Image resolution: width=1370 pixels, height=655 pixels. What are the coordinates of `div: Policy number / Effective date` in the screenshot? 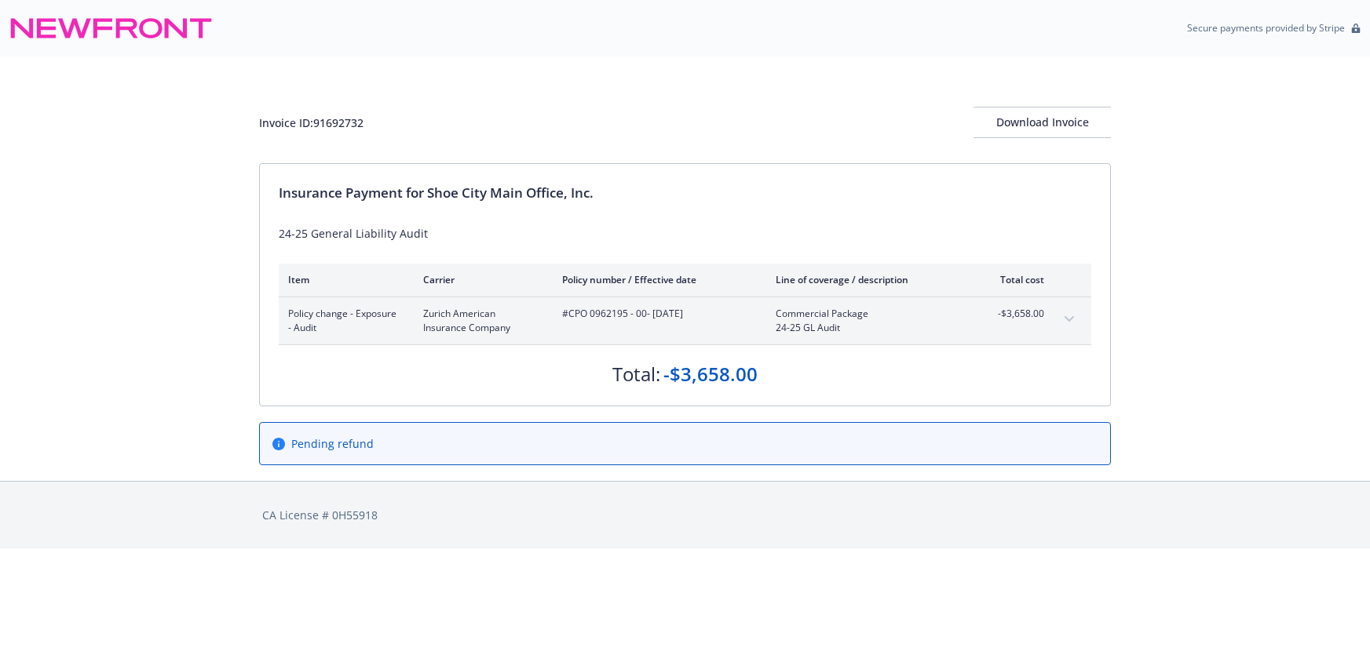 It's located at (656, 279).